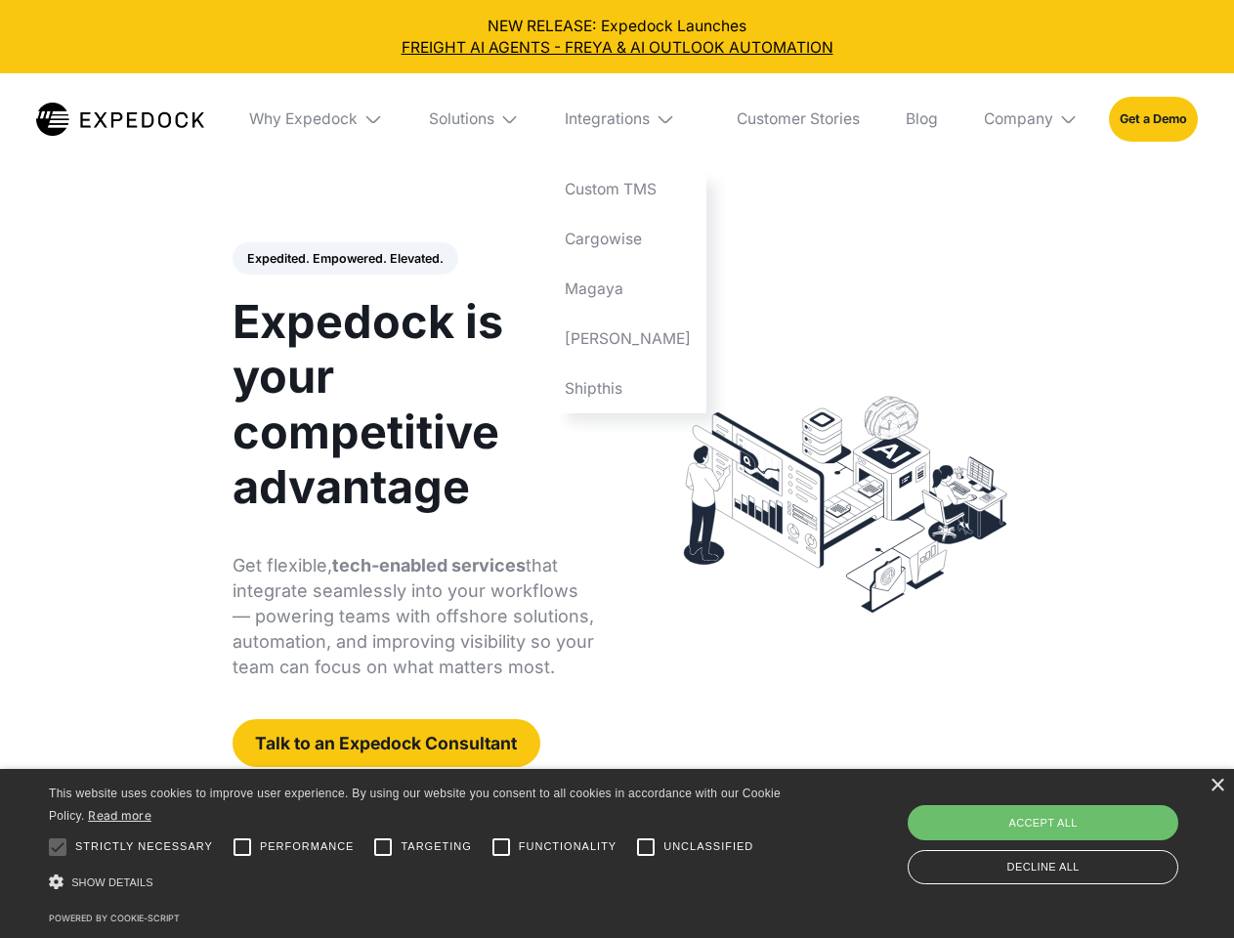 The width and height of the screenshot is (1234, 938). Describe the element at coordinates (618, 48) in the screenshot. I see `a: FREIGHT AI AGENTS - FREYA & AI OUTLOOK AUTOMATION` at that location.